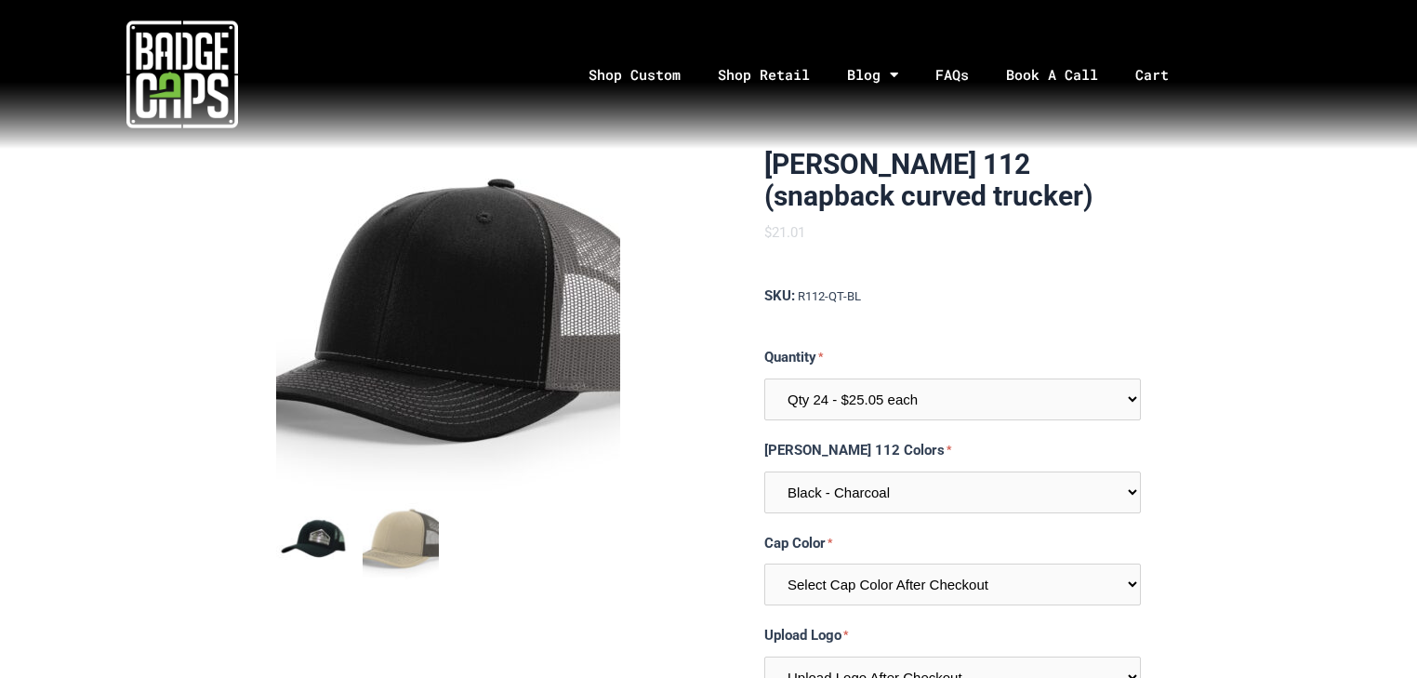  Describe the element at coordinates (182, 74) in the screenshot. I see `img: badgecaps white logo with green acccent` at that location.